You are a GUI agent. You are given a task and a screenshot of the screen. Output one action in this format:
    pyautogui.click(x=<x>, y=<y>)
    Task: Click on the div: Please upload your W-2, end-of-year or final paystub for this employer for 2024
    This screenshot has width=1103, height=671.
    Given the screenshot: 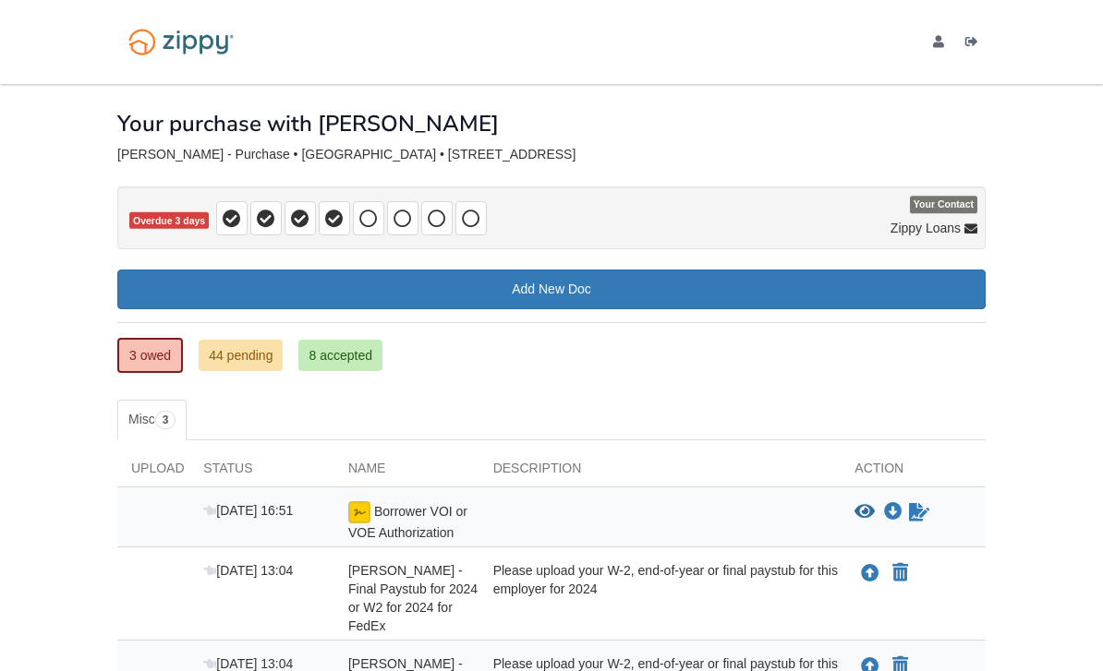 What is the action you would take?
    pyautogui.click(x=660, y=598)
    